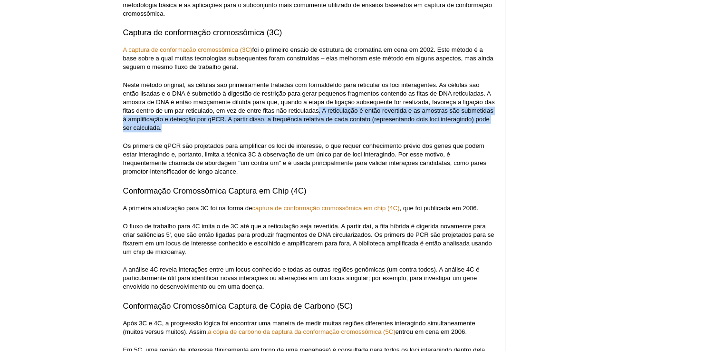 Image resolution: width=723 pixels, height=351 pixels. Describe the element at coordinates (188, 208) in the screenshot. I see `font: A primeira atualização para 3C foi na forma de` at that location.